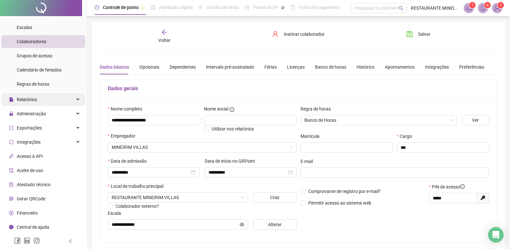  Describe the element at coordinates (114, 67) in the screenshot. I see `div: Dados básicos` at that location.